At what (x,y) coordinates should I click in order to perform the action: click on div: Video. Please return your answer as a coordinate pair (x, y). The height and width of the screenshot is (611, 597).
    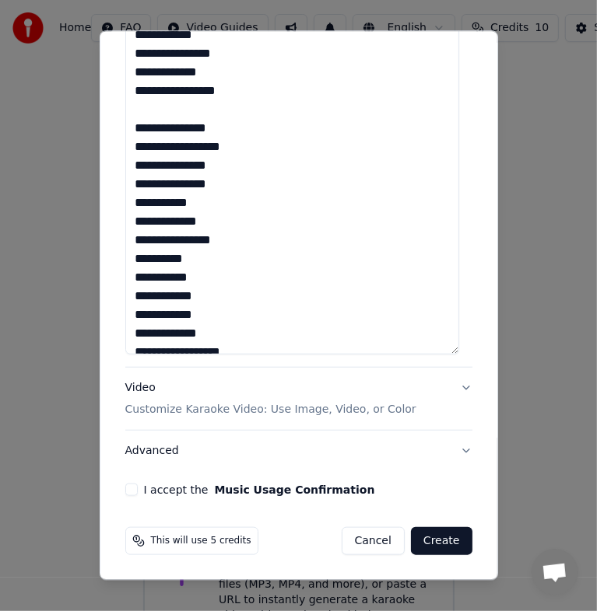
    Looking at the image, I should click on (271, 399).